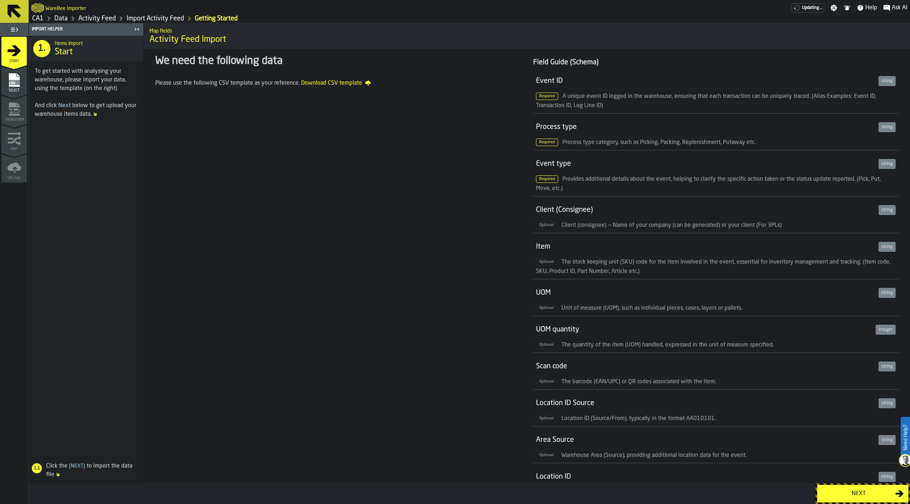 The width and height of the screenshot is (910, 504). What do you see at coordinates (14, 80) in the screenshot?
I see `li: menu Select` at bounding box center [14, 80].